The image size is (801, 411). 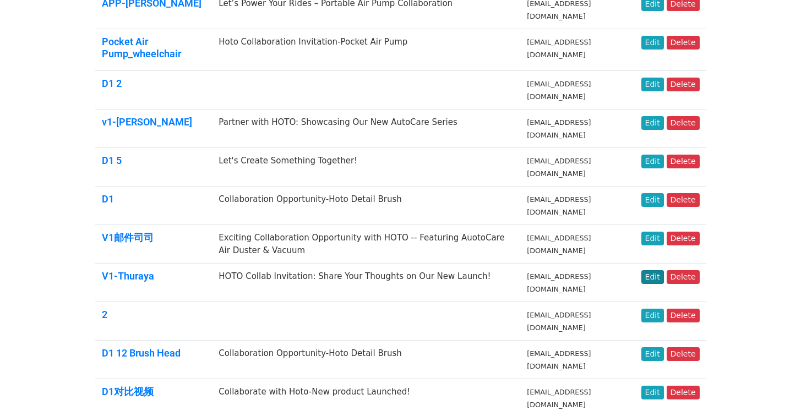 What do you see at coordinates (366, 50) in the screenshot?
I see `td: Hoto Collaboration Invitation-Pocket Air Pump` at bounding box center [366, 50].